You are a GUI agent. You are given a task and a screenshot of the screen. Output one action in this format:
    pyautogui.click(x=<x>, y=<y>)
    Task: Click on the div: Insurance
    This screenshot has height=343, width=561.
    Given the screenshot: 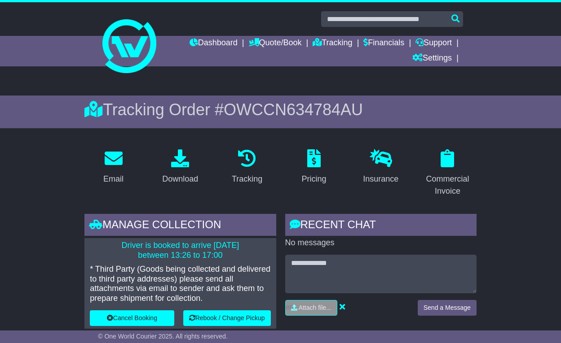 What is the action you would take?
    pyautogui.click(x=380, y=179)
    